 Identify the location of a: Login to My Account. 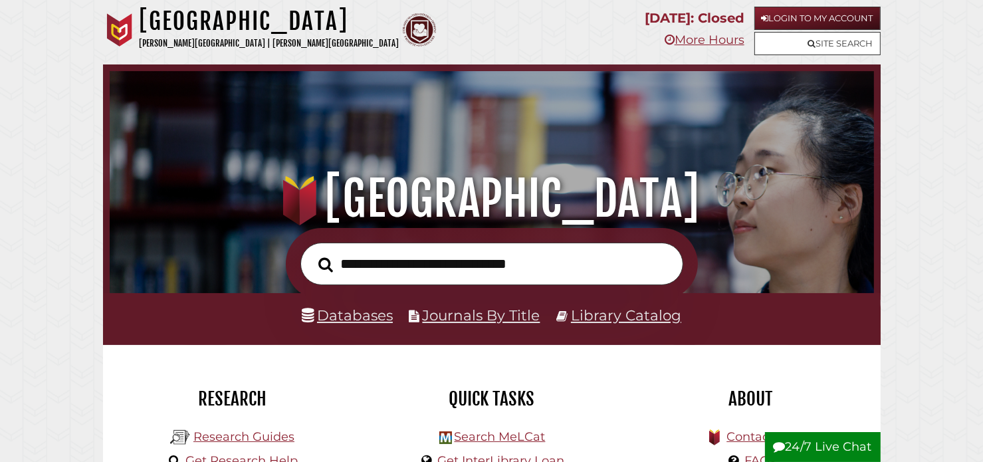
(818, 18).